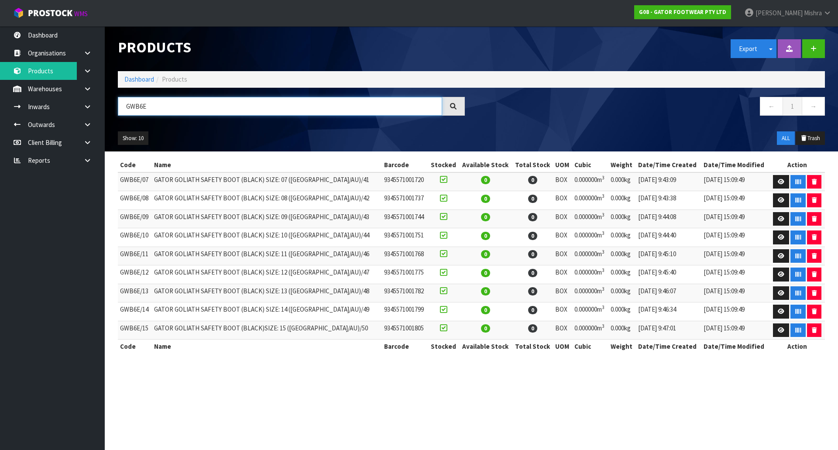 The image size is (838, 450). I want to click on th: Action, so click(797, 165).